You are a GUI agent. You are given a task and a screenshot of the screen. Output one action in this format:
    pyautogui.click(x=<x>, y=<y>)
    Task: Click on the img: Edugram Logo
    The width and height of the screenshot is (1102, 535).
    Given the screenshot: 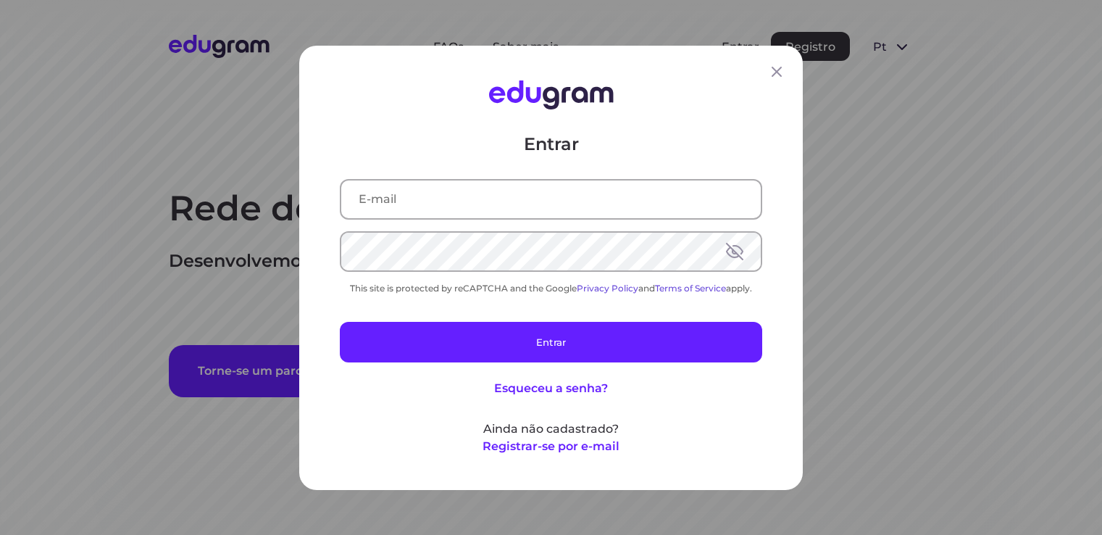 What is the action you would take?
    pyautogui.click(x=551, y=95)
    